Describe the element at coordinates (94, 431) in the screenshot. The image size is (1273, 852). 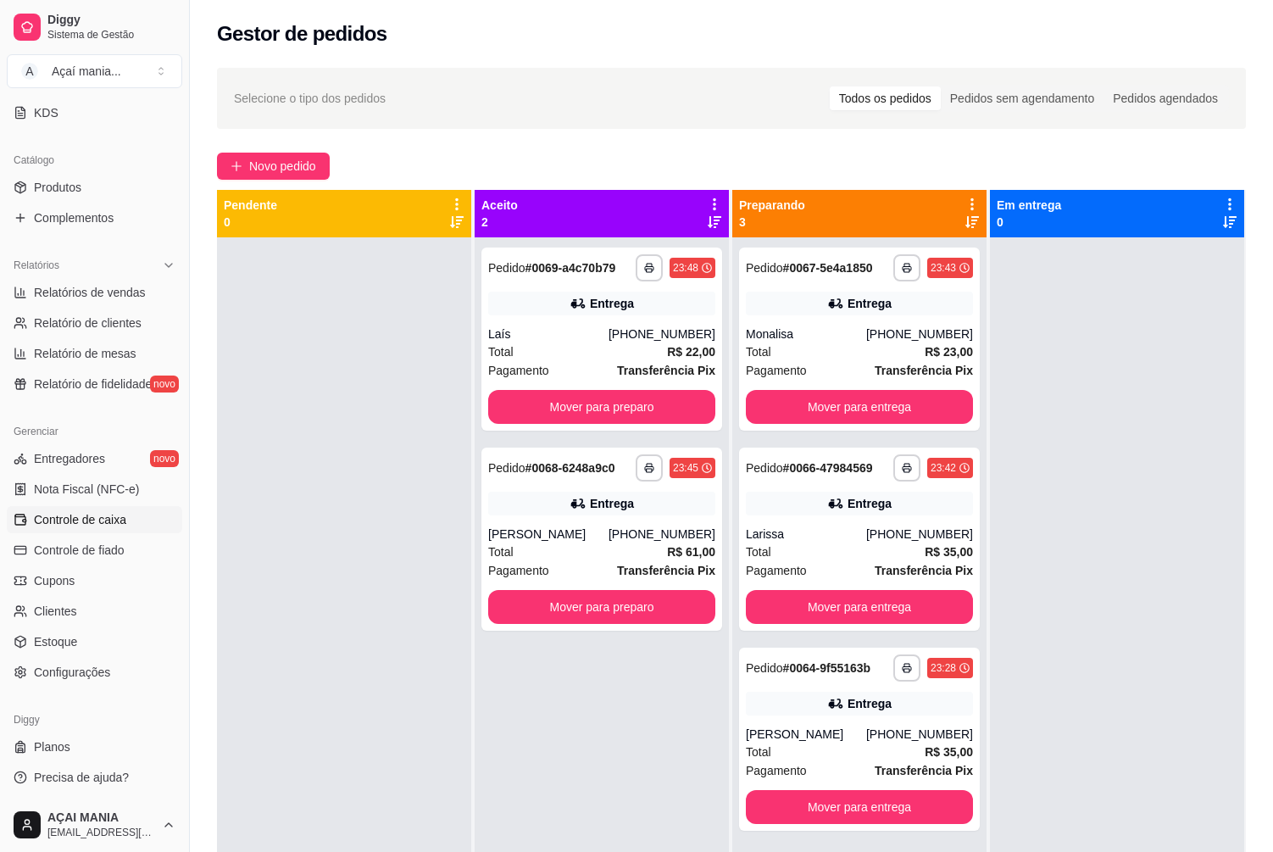
I see `div: Gerenciar` at that location.